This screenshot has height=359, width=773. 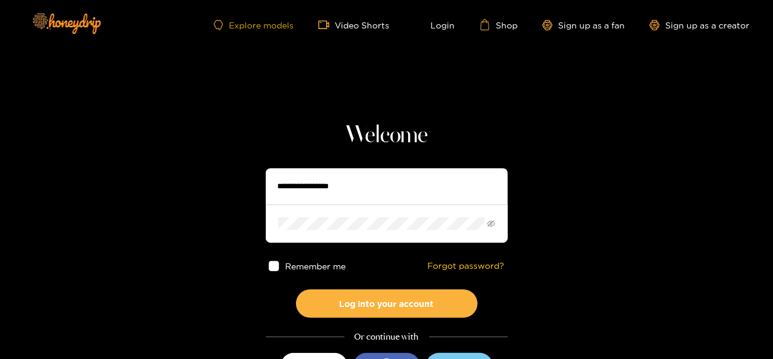 What do you see at coordinates (354, 25) in the screenshot?
I see `a: Video Shorts` at bounding box center [354, 25].